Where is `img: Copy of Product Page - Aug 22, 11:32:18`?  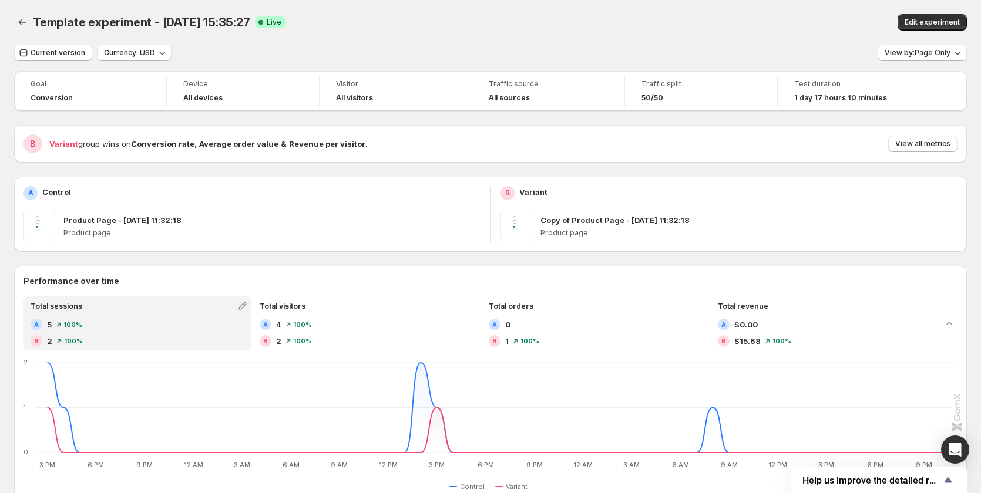
img: Copy of Product Page - Aug 22, 11:32:18 is located at coordinates (517, 226).